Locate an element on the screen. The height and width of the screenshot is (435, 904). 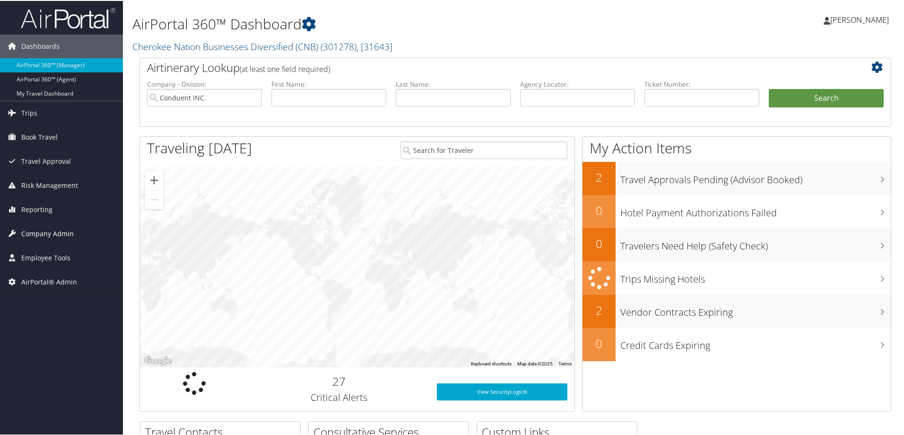
span: Trips is located at coordinates (29, 112).